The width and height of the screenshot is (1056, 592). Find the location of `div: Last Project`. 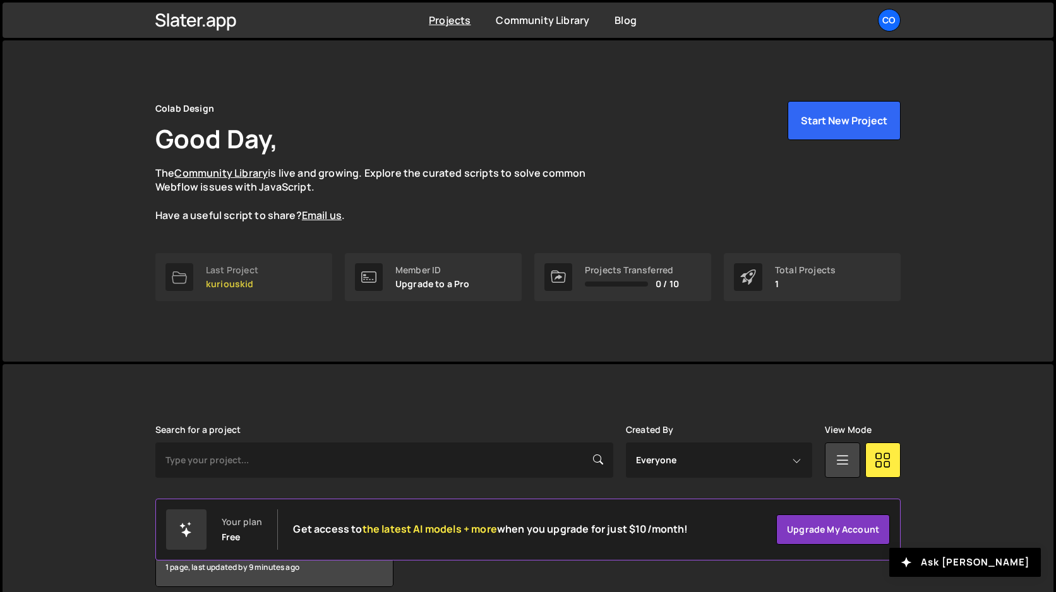

div: Last Project is located at coordinates (232, 270).